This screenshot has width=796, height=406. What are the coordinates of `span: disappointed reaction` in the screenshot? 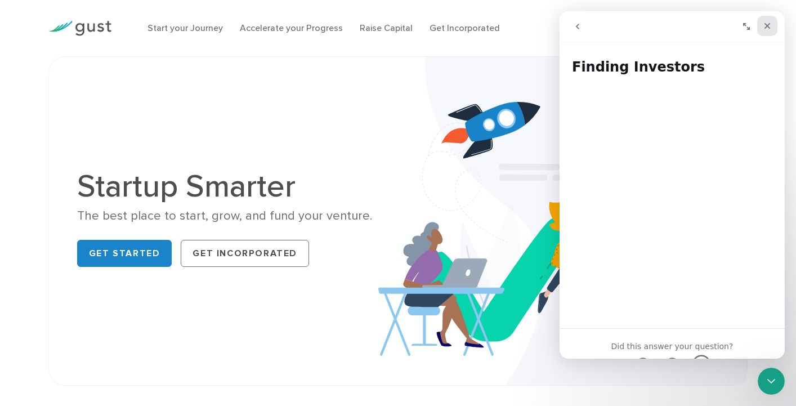 It's located at (83, 354).